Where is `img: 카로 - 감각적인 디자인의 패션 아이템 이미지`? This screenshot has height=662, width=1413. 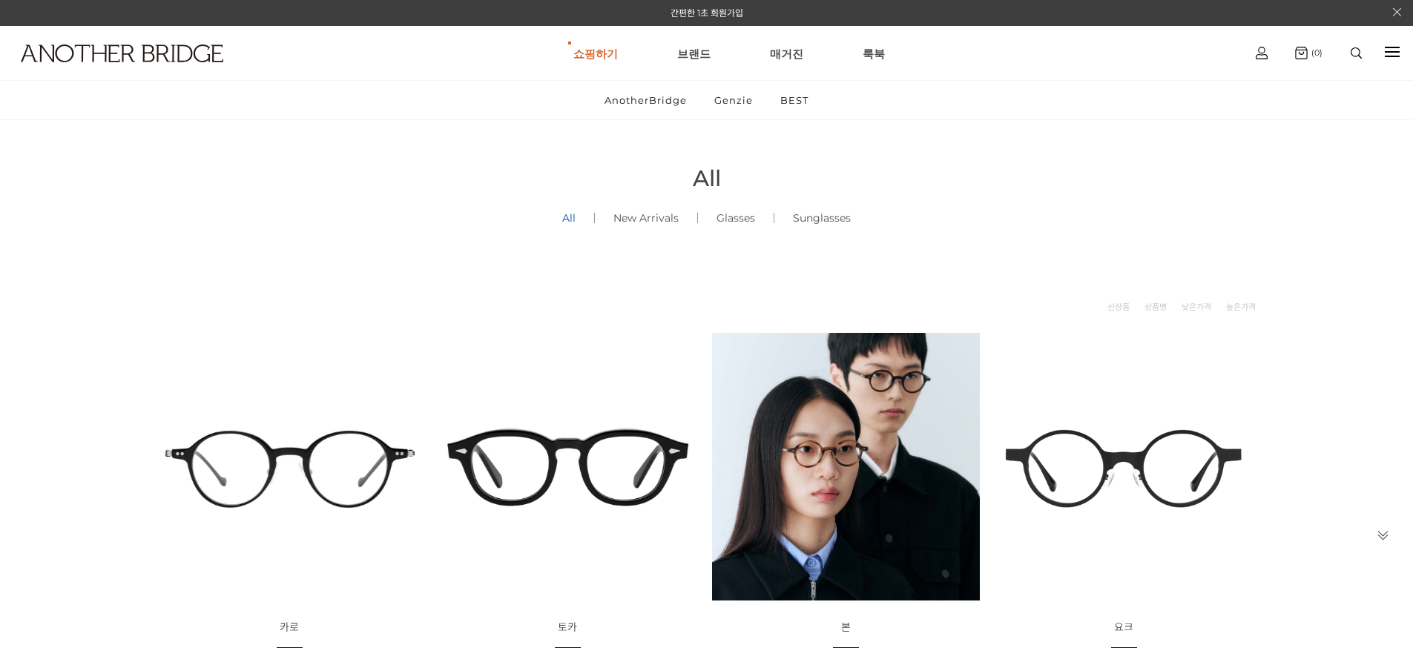 img: 카로 - 감각적인 디자인의 패션 아이템 이미지 is located at coordinates (289, 467).